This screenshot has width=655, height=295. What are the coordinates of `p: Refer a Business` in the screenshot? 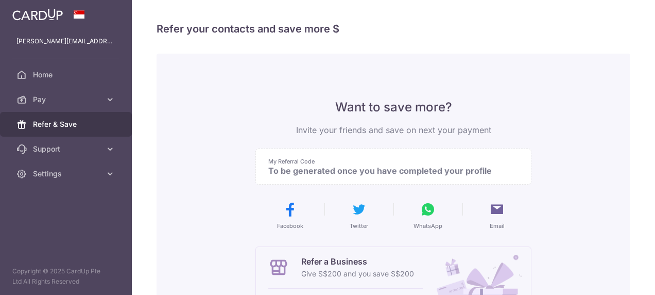 It's located at (358, 261).